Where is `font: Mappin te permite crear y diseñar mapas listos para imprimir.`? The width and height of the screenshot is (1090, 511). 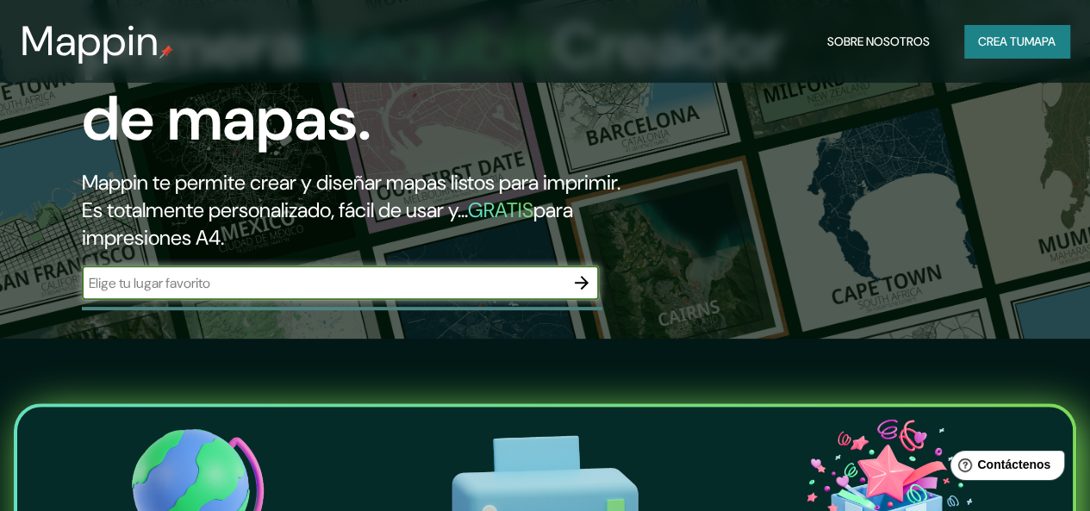
font: Mappin te permite crear y diseñar mapas listos para imprimir. is located at coordinates (351, 182).